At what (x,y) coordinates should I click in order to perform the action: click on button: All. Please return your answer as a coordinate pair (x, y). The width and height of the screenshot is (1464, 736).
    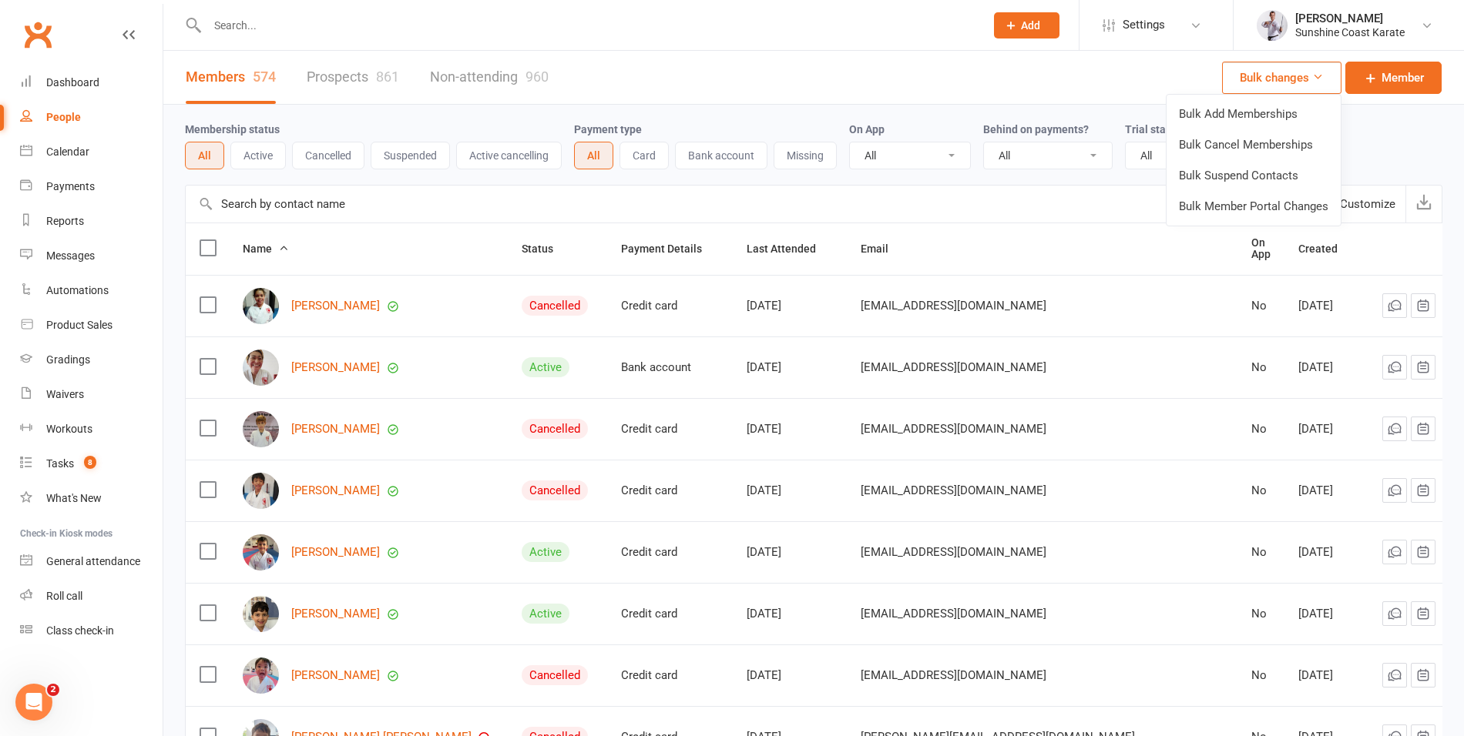
    Looking at the image, I should click on (593, 156).